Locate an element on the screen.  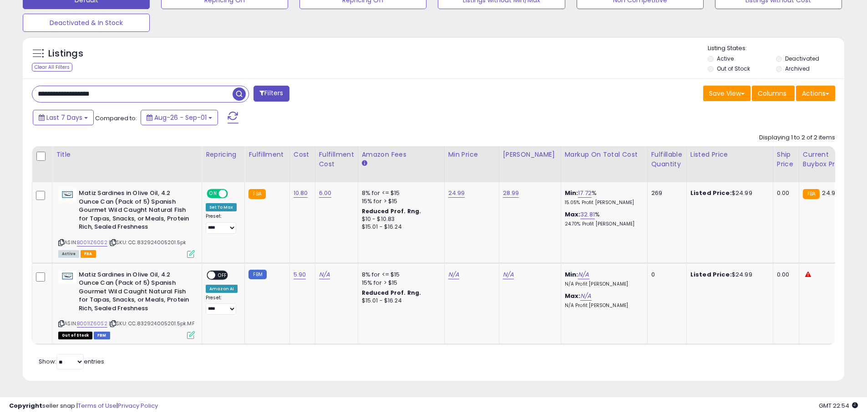
div: 8% for <= $15 is located at coordinates (400, 275).